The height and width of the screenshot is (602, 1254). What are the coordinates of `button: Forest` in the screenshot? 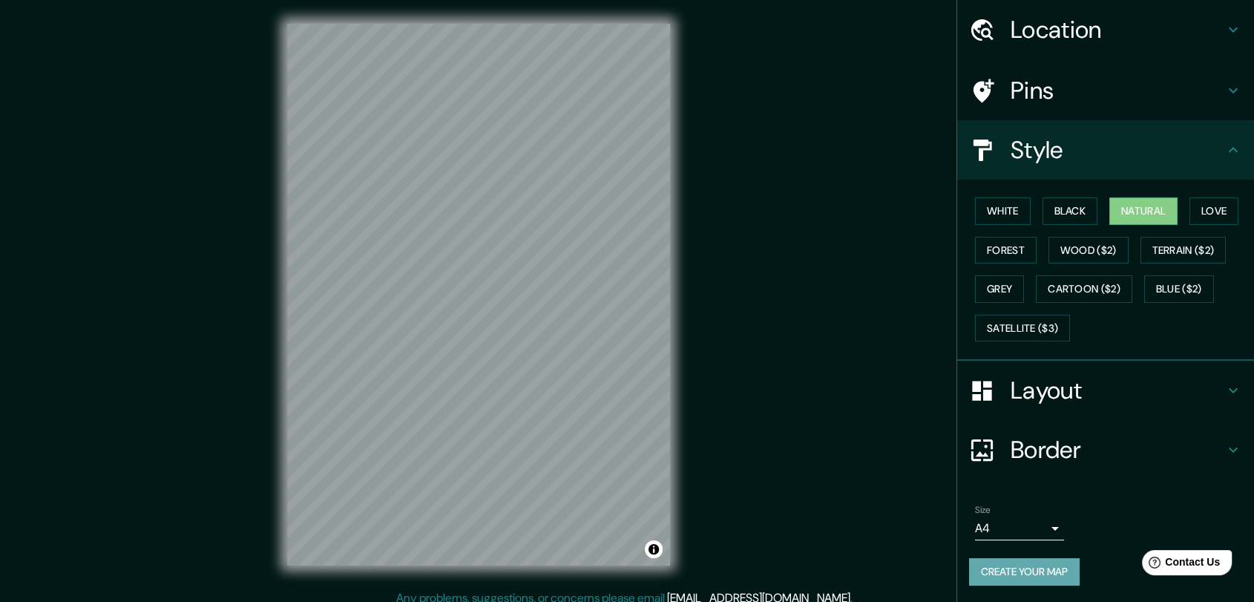 It's located at (1005, 250).